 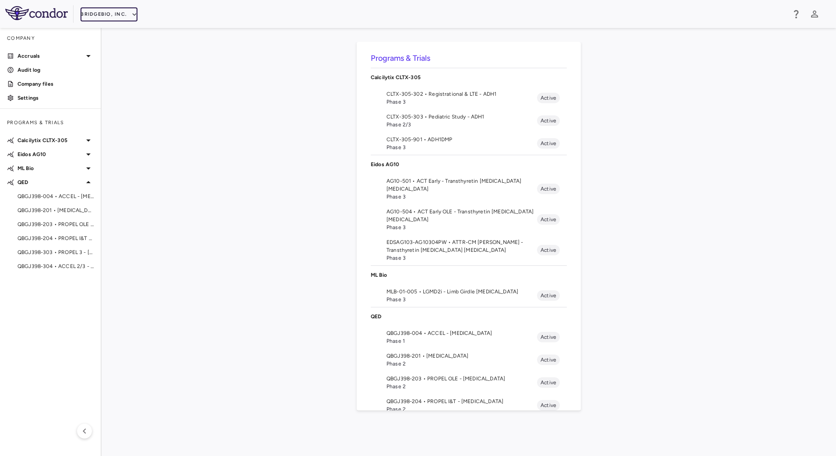 I want to click on li: CLTX-305-901 • ADH1DMPPhase 3Active, so click(x=468, y=143).